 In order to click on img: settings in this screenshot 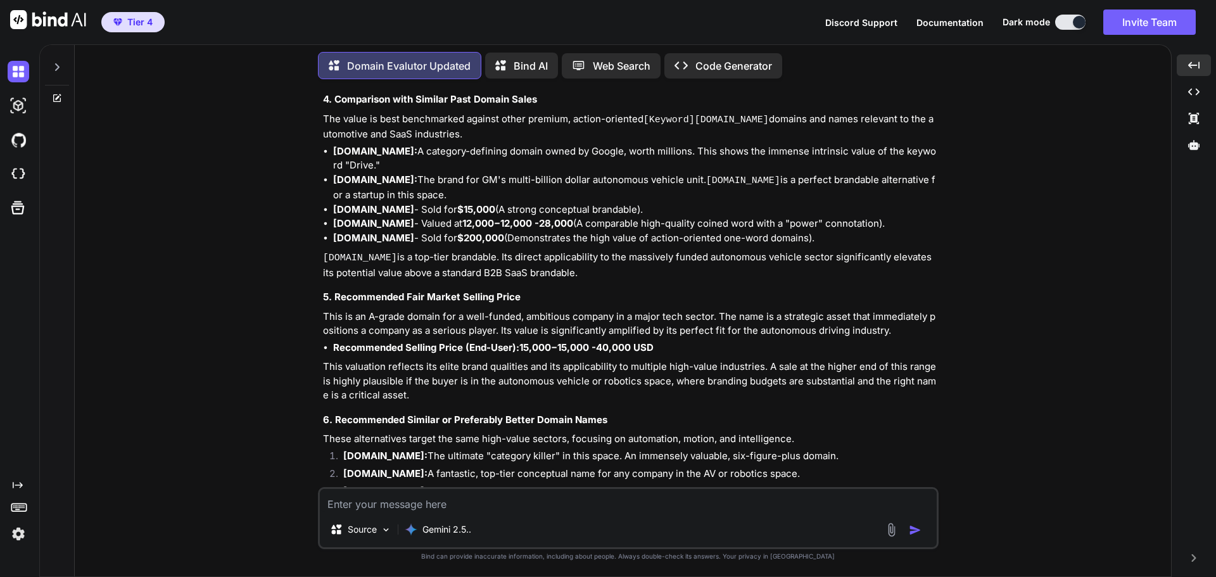, I will do `click(18, 534)`.